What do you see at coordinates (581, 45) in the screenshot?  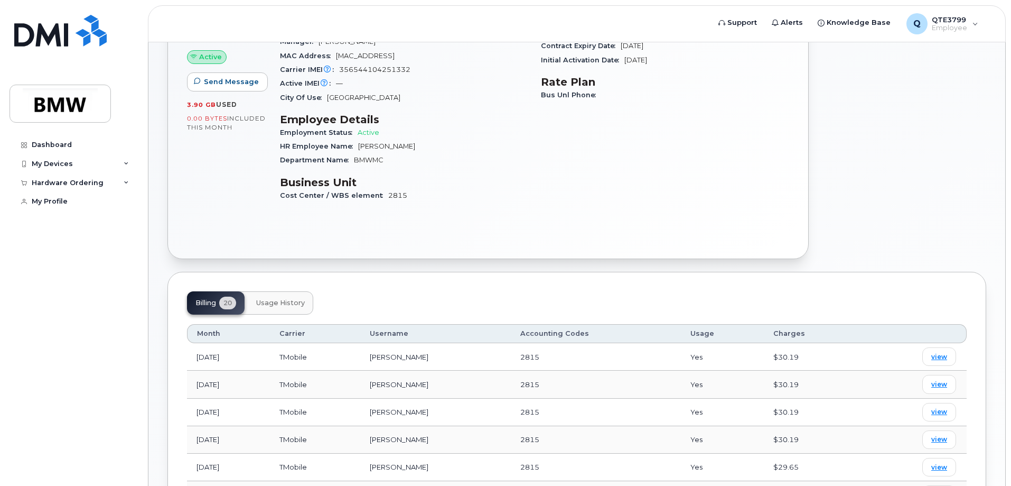 I see `span: Contract Expiry Date` at bounding box center [581, 45].